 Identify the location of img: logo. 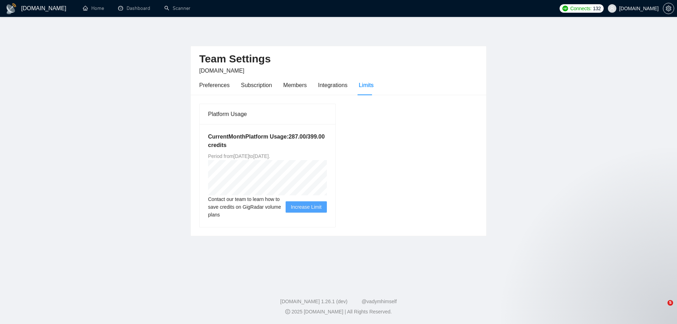
(11, 9).